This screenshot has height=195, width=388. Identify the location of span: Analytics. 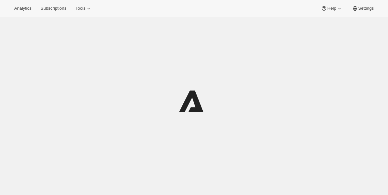
(23, 8).